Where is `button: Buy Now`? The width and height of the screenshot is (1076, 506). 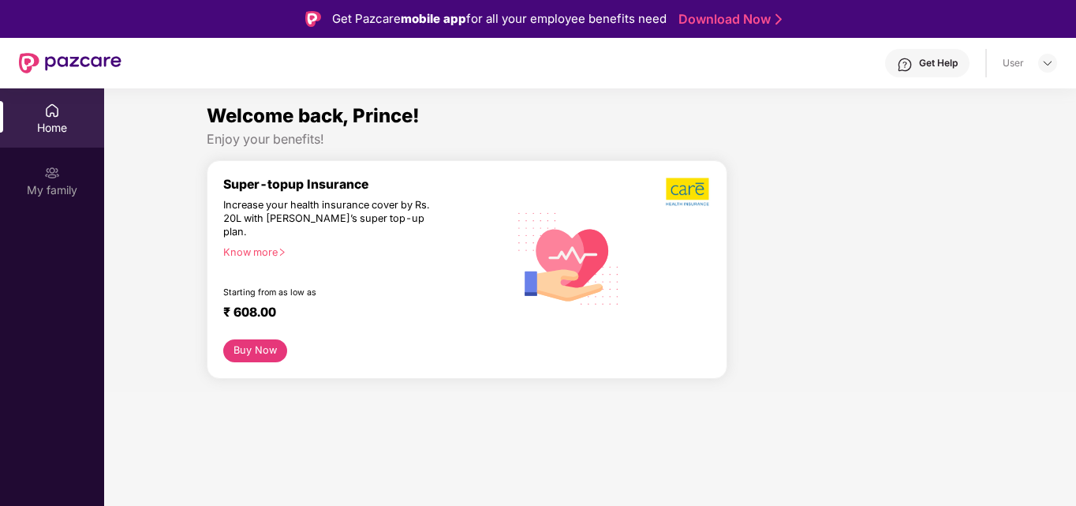
button: Buy Now is located at coordinates (255, 350).